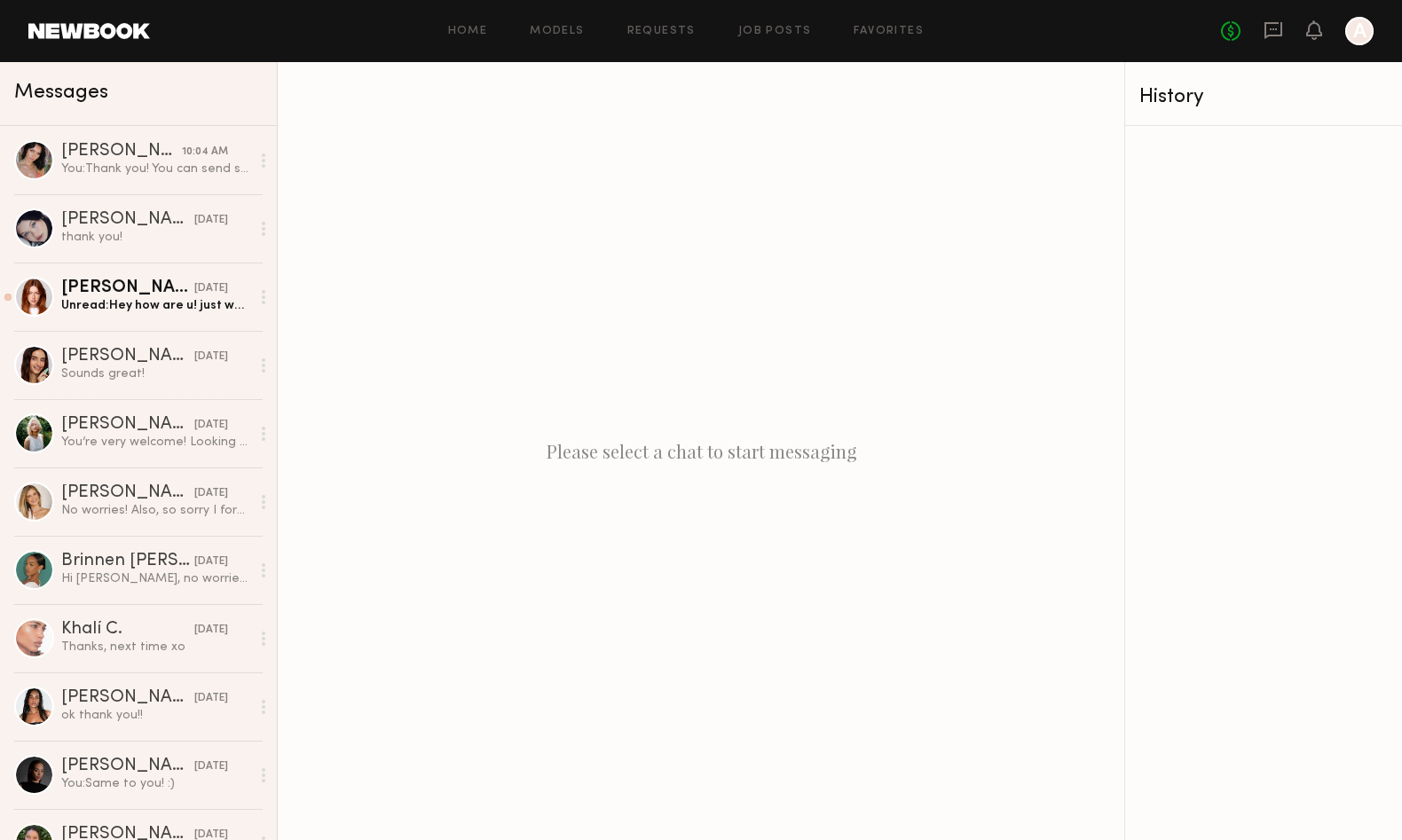 The height and width of the screenshot is (840, 1402). I want to click on div: Khalí C., so click(128, 630).